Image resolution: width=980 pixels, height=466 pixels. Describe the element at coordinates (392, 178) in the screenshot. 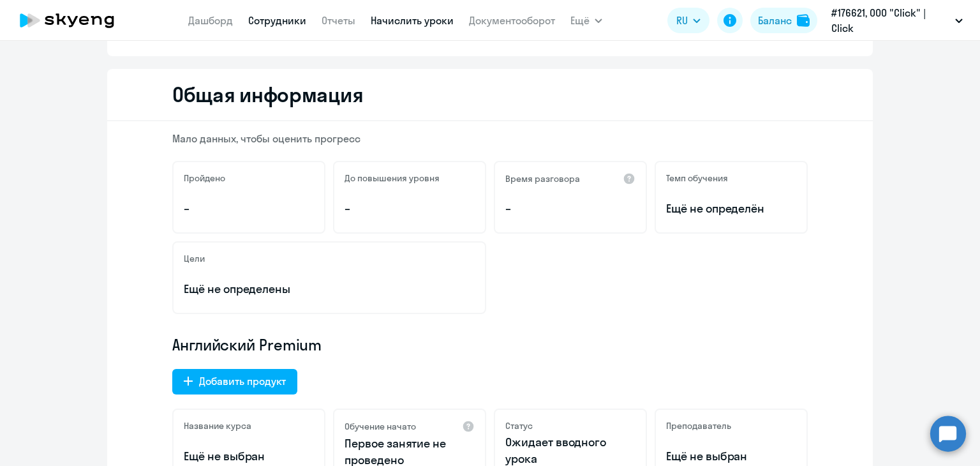

I see `h5: До повышения уровня` at that location.